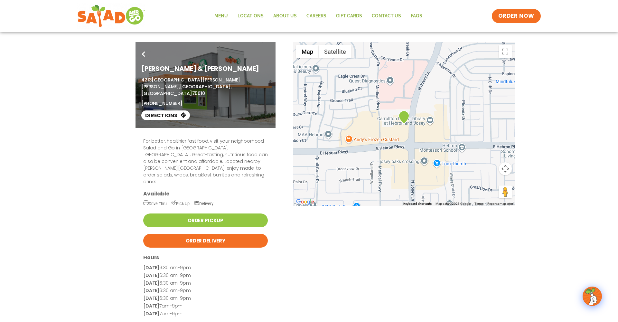  What do you see at coordinates (317, 16) in the screenshot?
I see `a: Careers` at bounding box center [317, 16].